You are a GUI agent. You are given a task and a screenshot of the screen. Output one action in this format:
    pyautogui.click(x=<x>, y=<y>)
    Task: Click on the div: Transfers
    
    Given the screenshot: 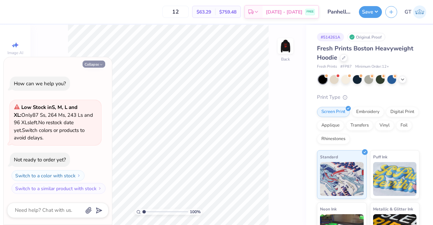 What is the action you would take?
    pyautogui.click(x=359, y=125)
    